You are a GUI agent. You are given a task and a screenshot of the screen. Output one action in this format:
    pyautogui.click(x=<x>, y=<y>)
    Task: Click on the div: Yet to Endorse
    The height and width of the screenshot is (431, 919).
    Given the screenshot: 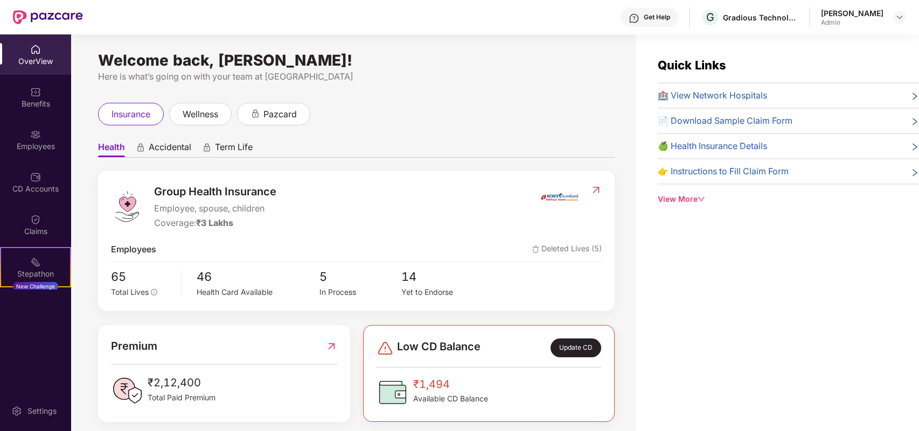 What is the action you would take?
    pyautogui.click(x=442, y=292)
    